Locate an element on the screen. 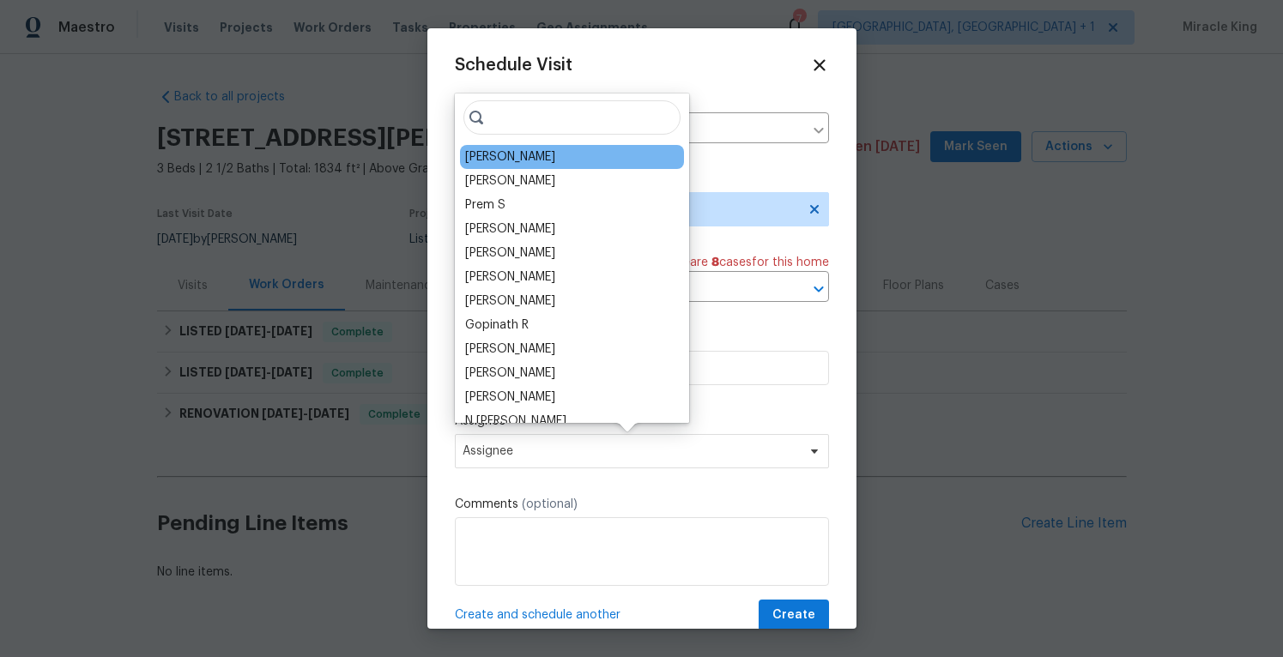  button: Create is located at coordinates (794, 615).